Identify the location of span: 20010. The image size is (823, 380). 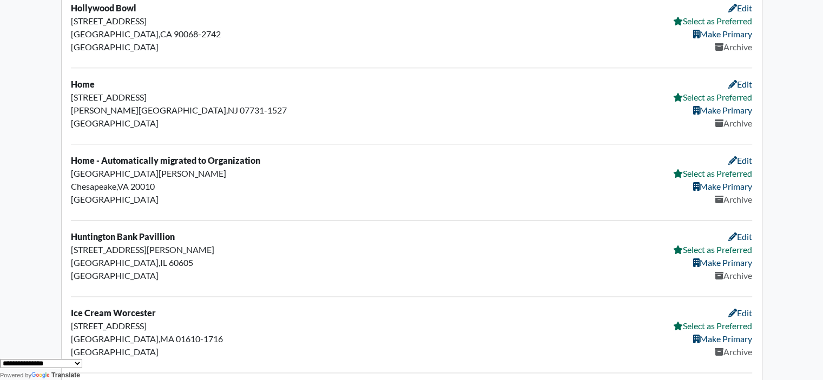
(142, 186).